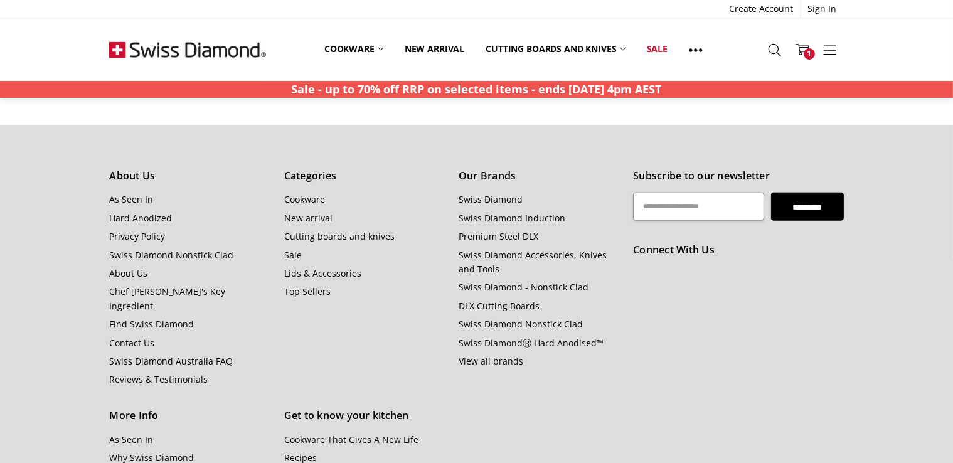  Describe the element at coordinates (491, 199) in the screenshot. I see `a: Swiss Diamond` at that location.